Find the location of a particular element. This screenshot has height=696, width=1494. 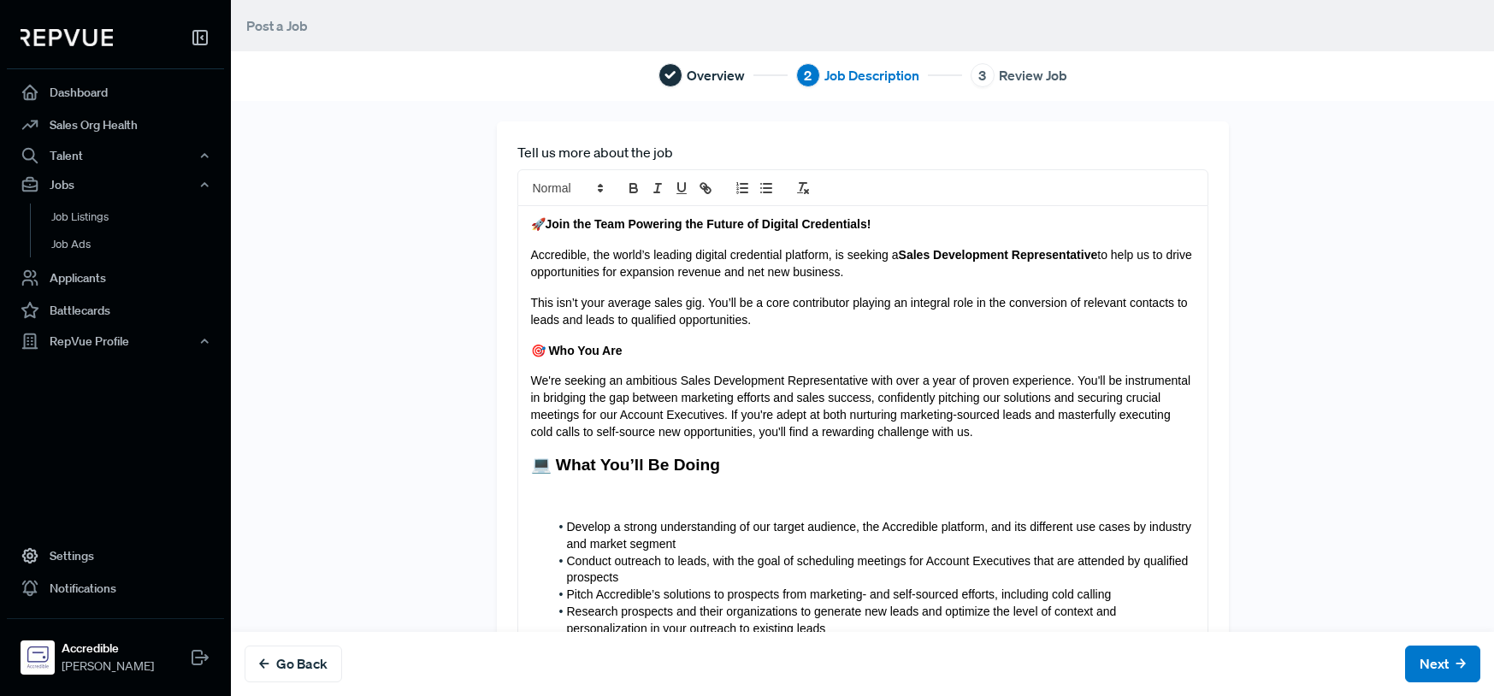

span: Post a Job is located at coordinates (277, 26).